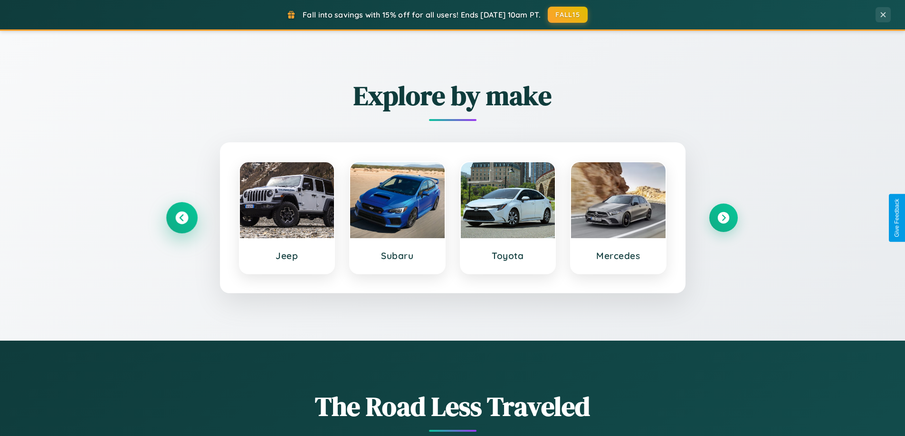 Image resolution: width=905 pixels, height=436 pixels. Describe the element at coordinates (287, 256) in the screenshot. I see `h3: Jeep` at that location.